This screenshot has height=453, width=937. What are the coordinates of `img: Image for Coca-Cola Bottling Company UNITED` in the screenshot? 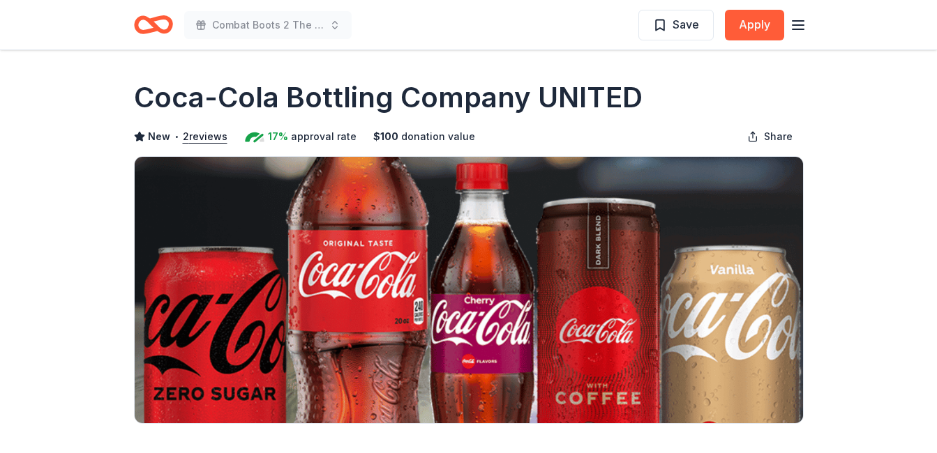 It's located at (469, 290).